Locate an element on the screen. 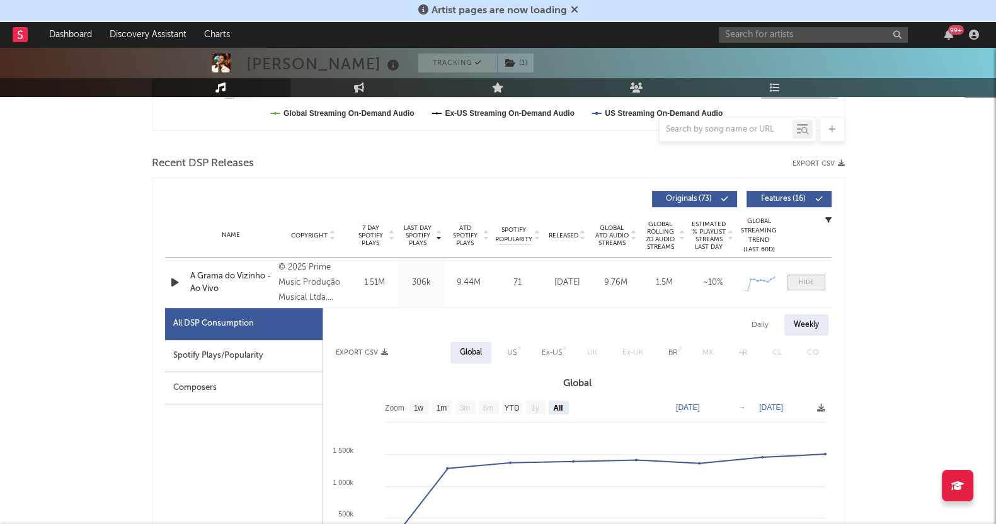 This screenshot has width=996, height=524. div: Global Streaming Trend (Last 60D) is located at coordinates (759, 236).